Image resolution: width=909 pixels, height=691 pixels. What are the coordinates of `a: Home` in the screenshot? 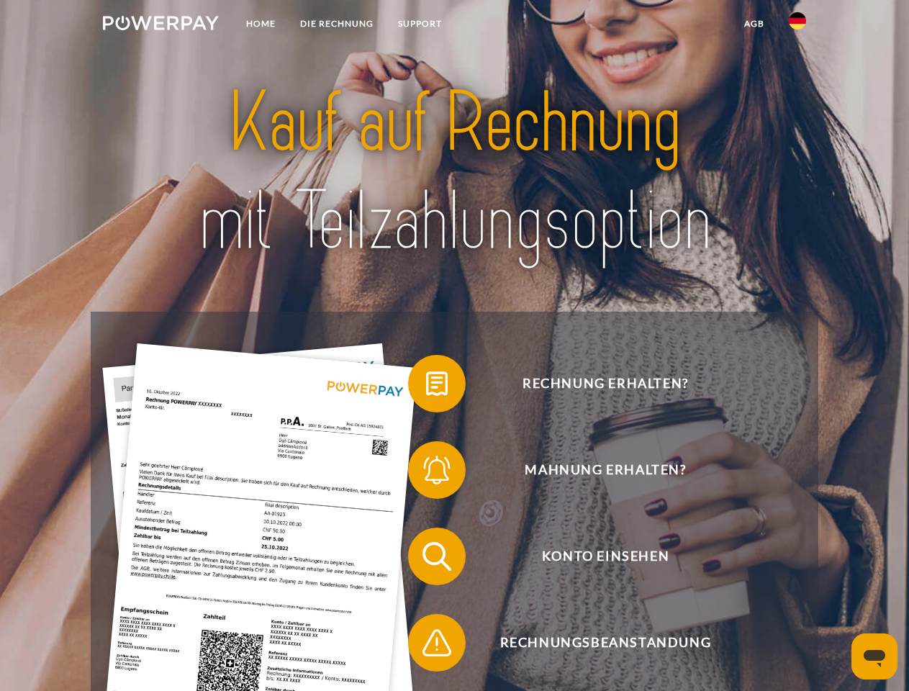 It's located at (260, 24).